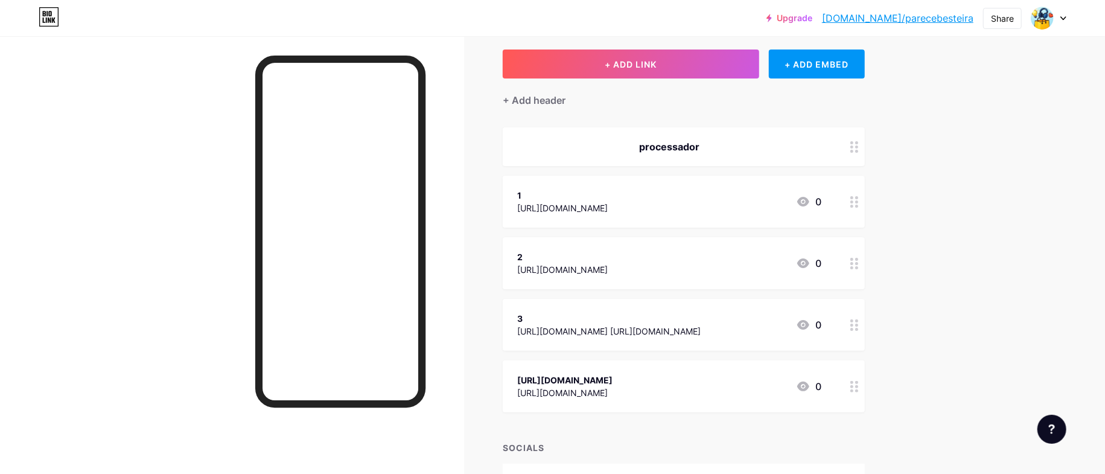 The height and width of the screenshot is (474, 1105). Describe the element at coordinates (563, 257) in the screenshot. I see `div: 2` at that location.